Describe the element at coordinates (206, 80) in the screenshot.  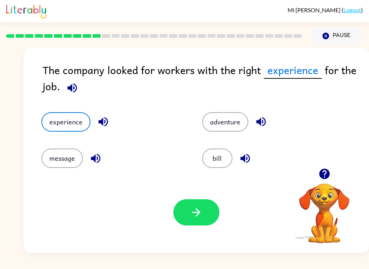
I see `div: The company looked for workers with the right for the job.` at that location.